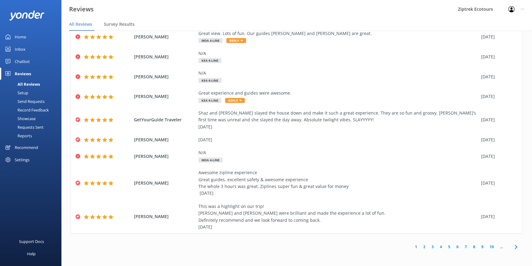 The image size is (532, 266). Describe the element at coordinates (449, 246) in the screenshot. I see `a: 5` at that location.